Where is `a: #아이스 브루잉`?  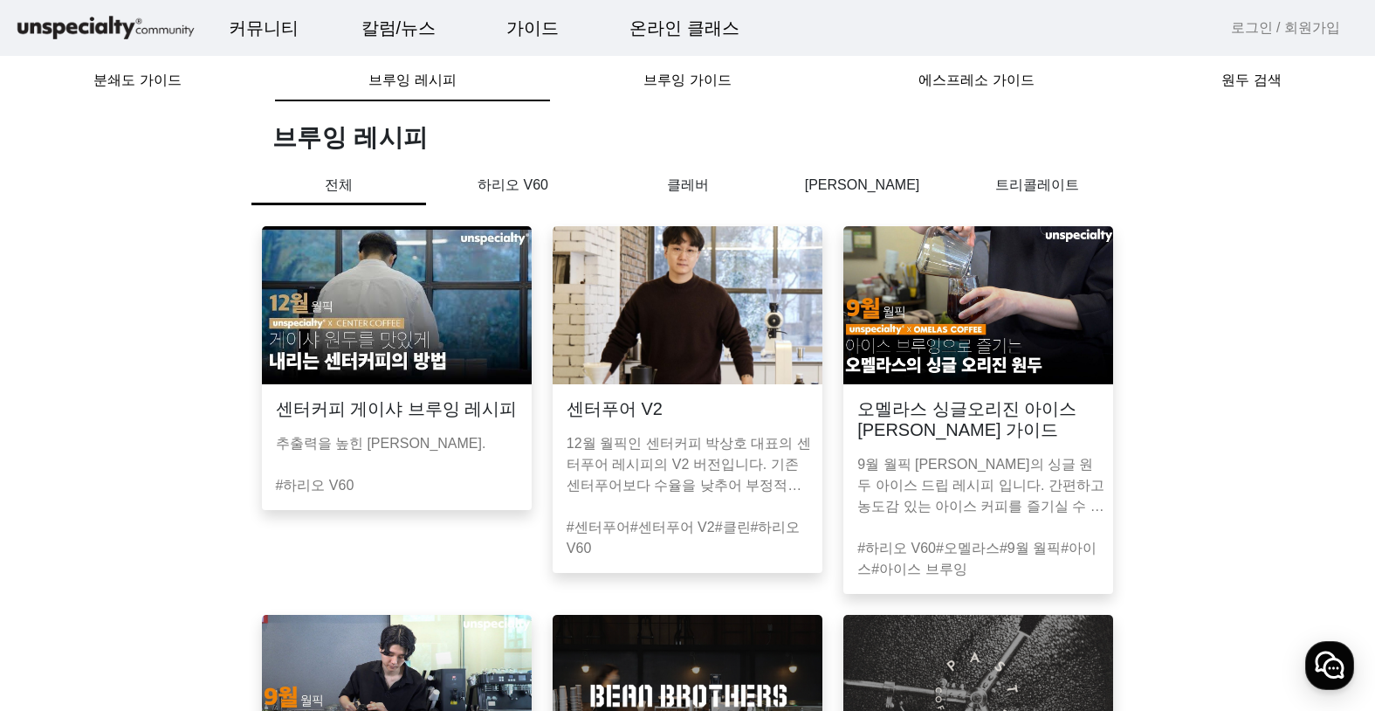 a: #아이스 브루잉 is located at coordinates (919, 568).